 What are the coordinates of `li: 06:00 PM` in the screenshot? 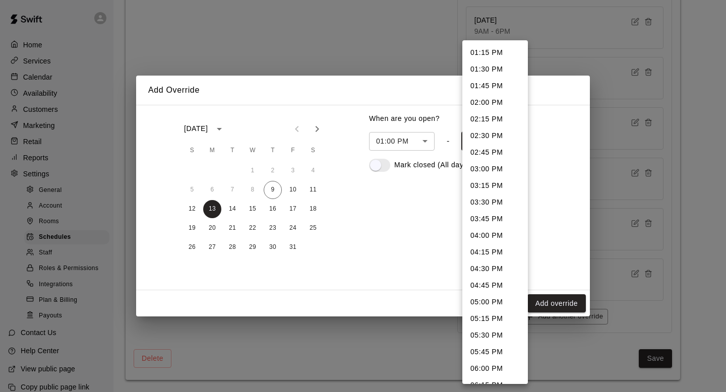 It's located at (495, 368).